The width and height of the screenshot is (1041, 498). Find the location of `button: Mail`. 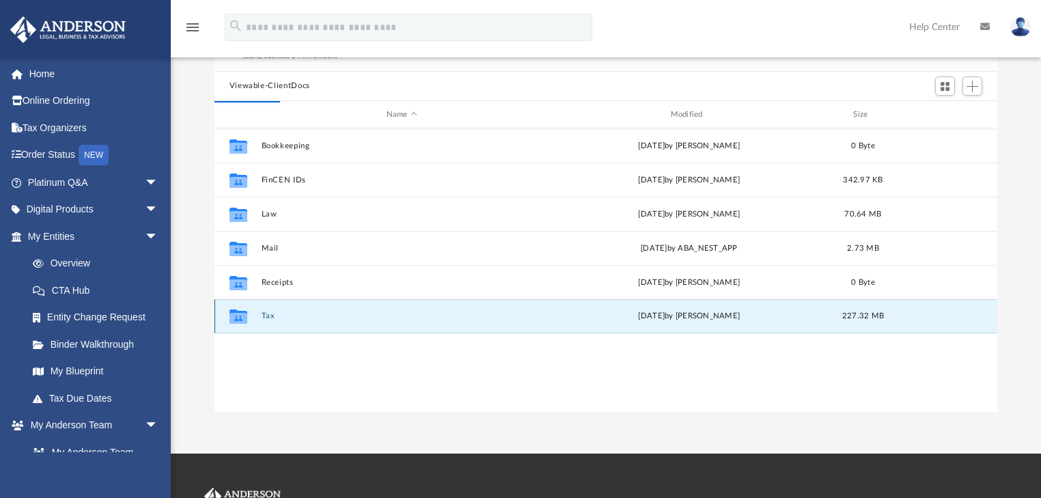

button: Mail is located at coordinates (402, 248).